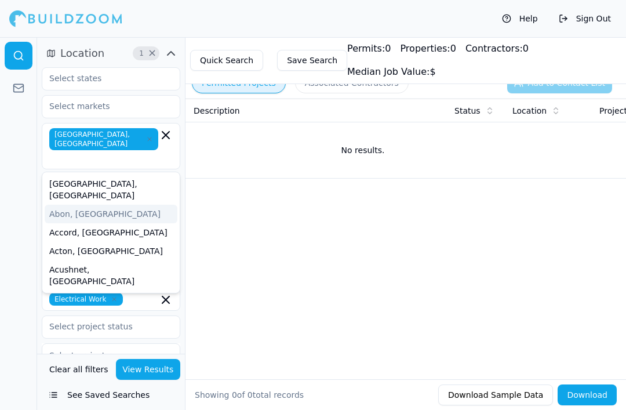 This screenshot has width=626, height=410. Describe the element at coordinates (227, 60) in the screenshot. I see `button: Quick Search` at that location.